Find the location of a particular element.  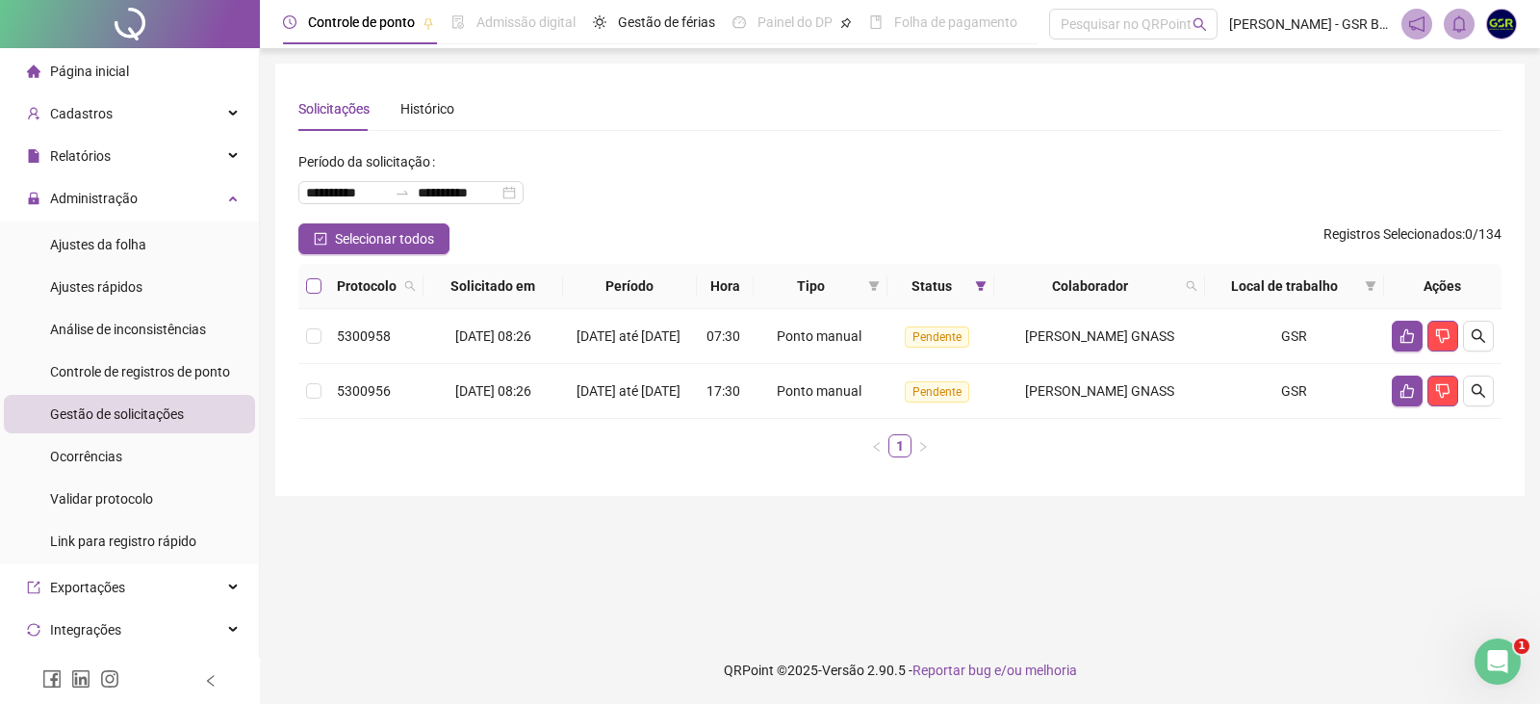

span: Colaborador is located at coordinates (1090, 286).